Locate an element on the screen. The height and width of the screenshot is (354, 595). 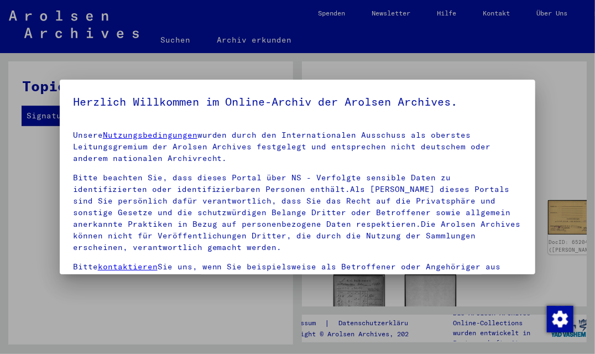
p: Unsere wurden durch den Internationalen Ausschuss als oberstes Leitungsgremium der Arolsen Archiv... is located at coordinates (297, 146).